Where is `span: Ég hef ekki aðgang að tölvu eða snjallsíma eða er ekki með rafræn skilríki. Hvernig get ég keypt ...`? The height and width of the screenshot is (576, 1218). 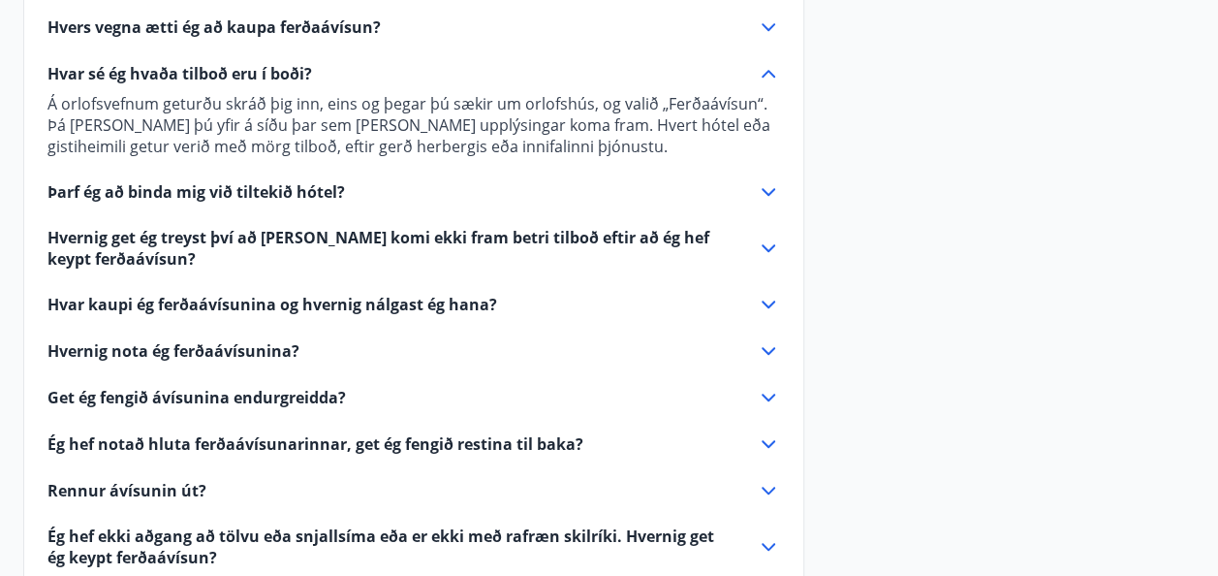
span: Ég hef ekki aðgang að tölvu eða snjallsíma eða er ekki með rafræn skilríki. Hvernig get ég keypt ... is located at coordinates (390, 546).